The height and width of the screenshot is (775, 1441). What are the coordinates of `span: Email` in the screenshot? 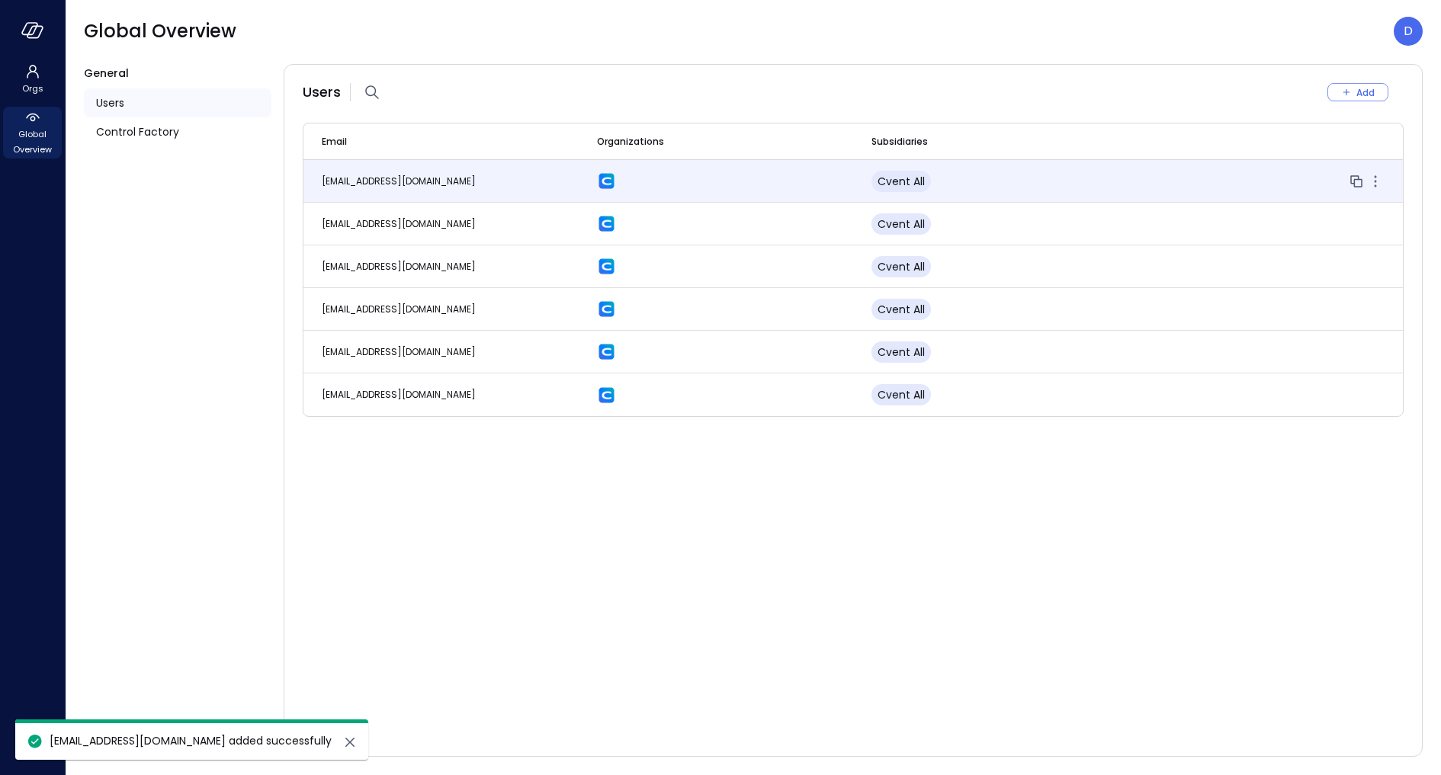 It's located at (334, 142).